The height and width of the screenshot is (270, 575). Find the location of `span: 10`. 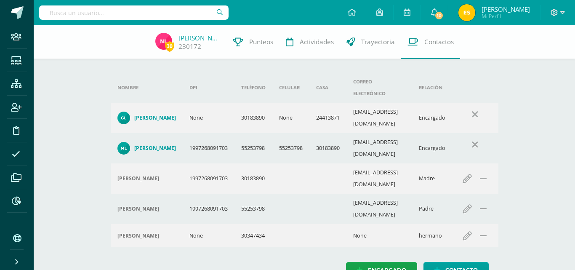

span: 10 is located at coordinates (439, 16).